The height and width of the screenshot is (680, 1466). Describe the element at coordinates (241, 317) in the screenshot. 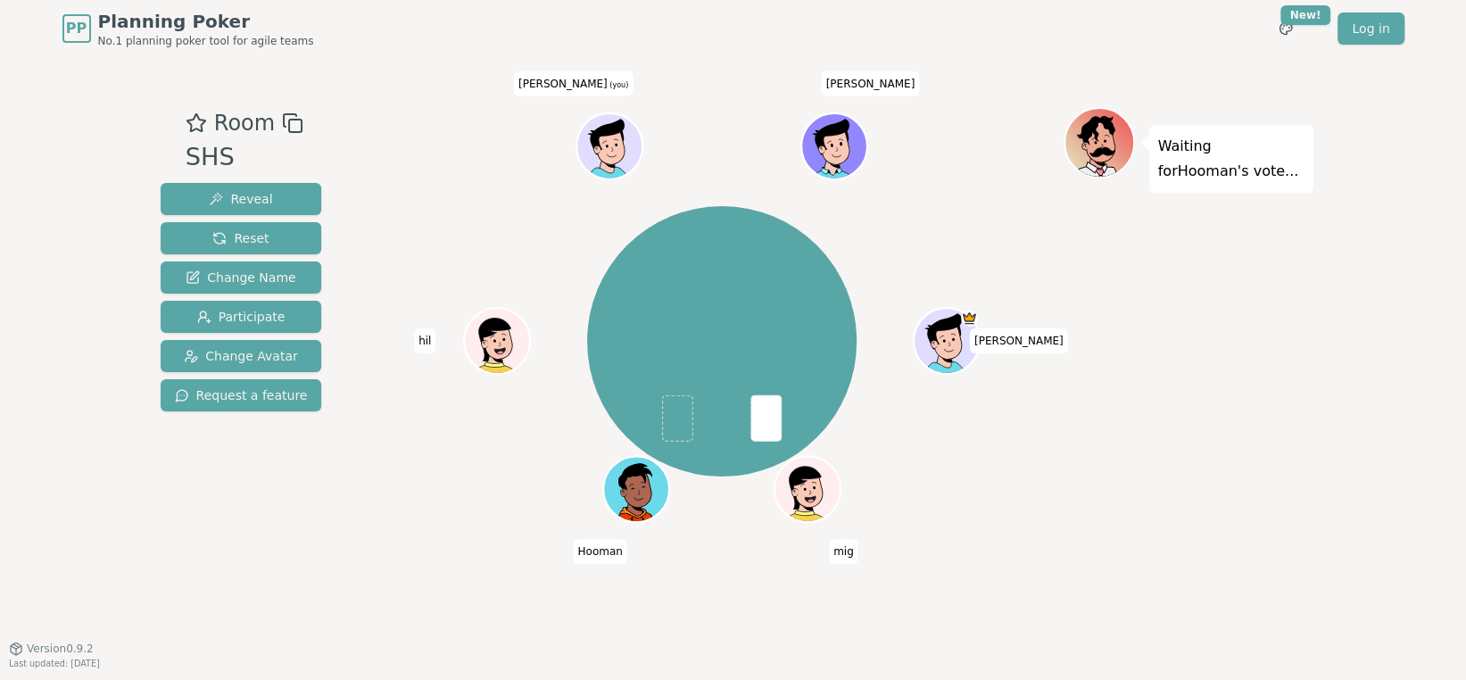

I see `span: Participate` at that location.